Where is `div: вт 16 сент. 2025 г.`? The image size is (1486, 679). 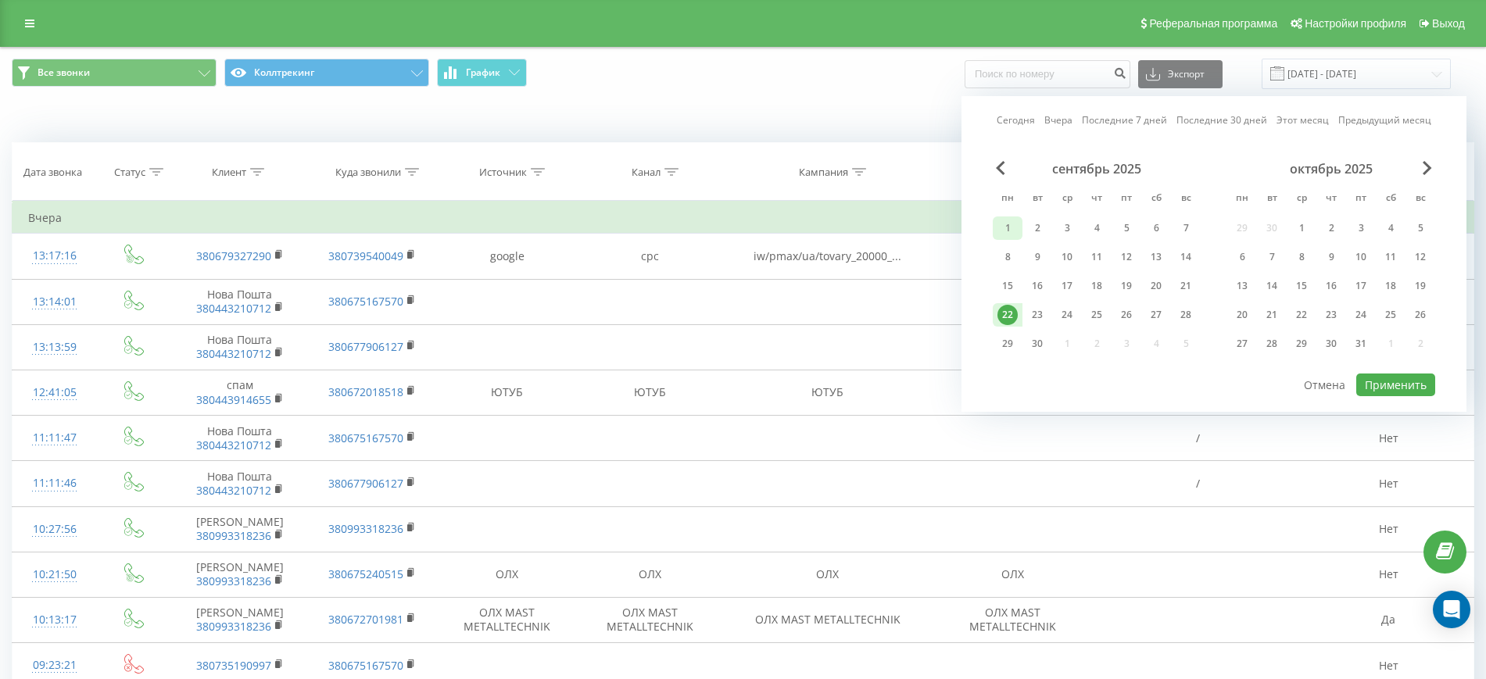
div: вт 16 сент. 2025 г. is located at coordinates (1037, 286).